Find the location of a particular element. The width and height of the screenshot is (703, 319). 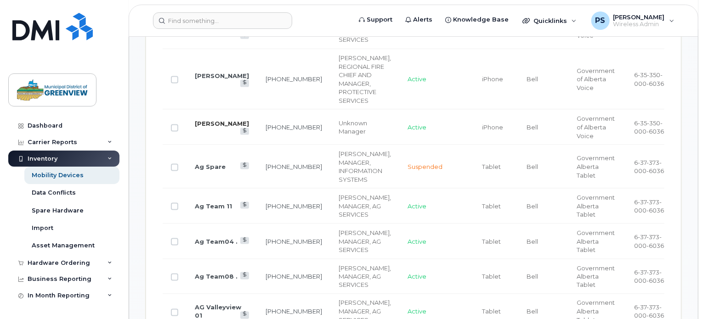

span: Support is located at coordinates (380, 20).